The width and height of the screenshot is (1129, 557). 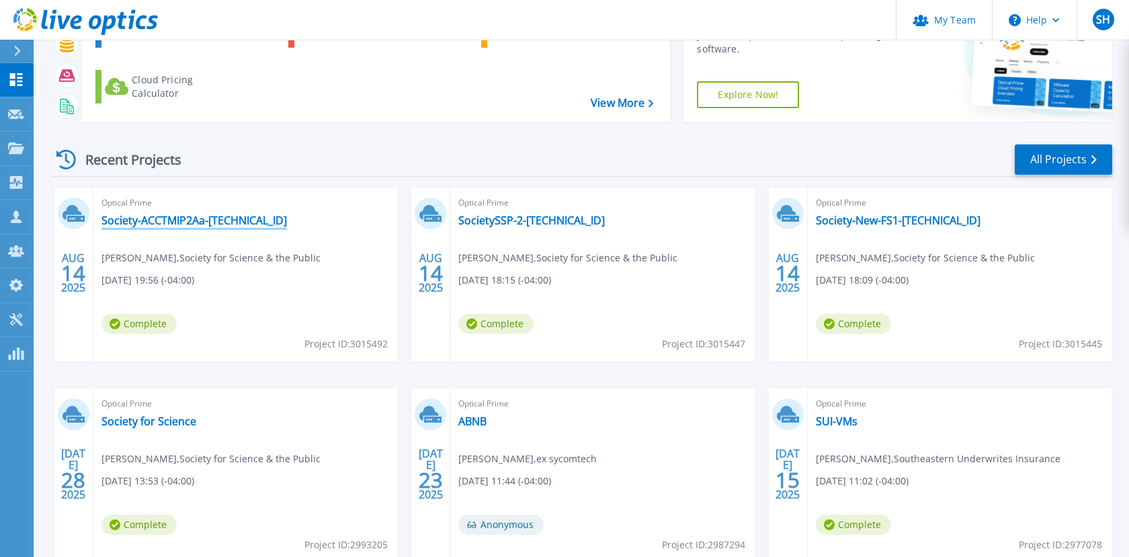 I want to click on span: Project ID: 3015492, so click(x=346, y=344).